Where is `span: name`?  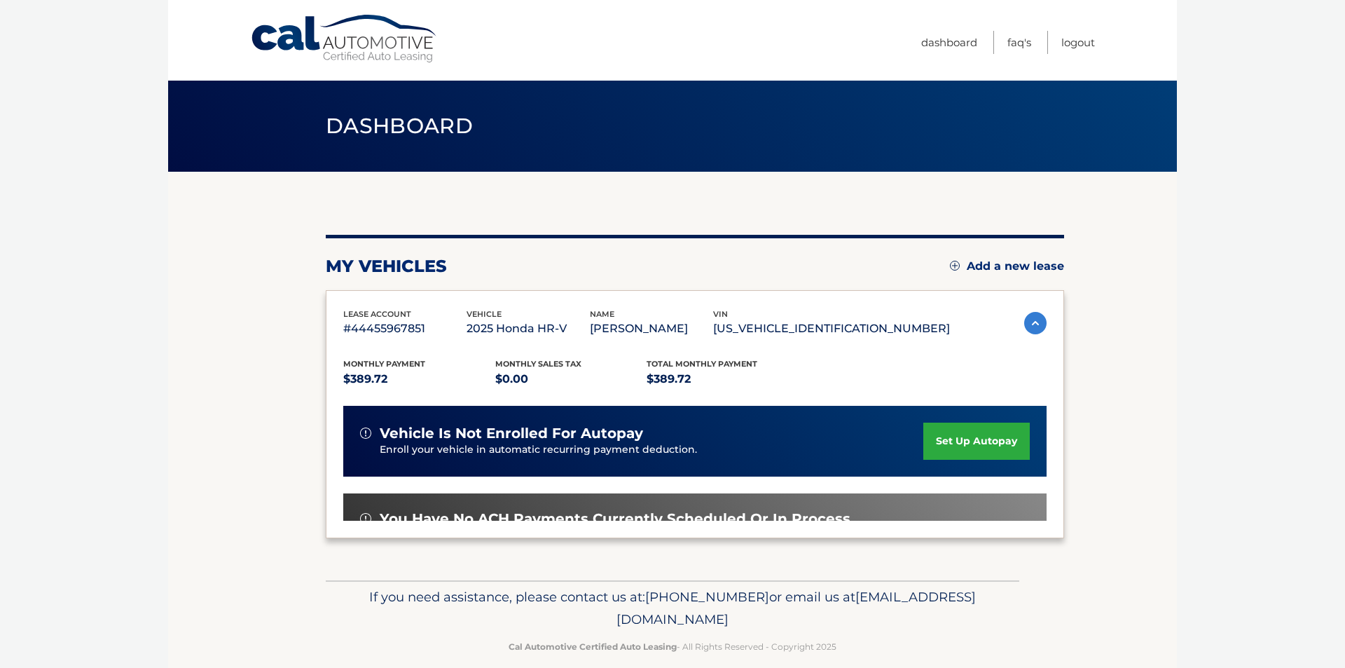 span: name is located at coordinates (602, 314).